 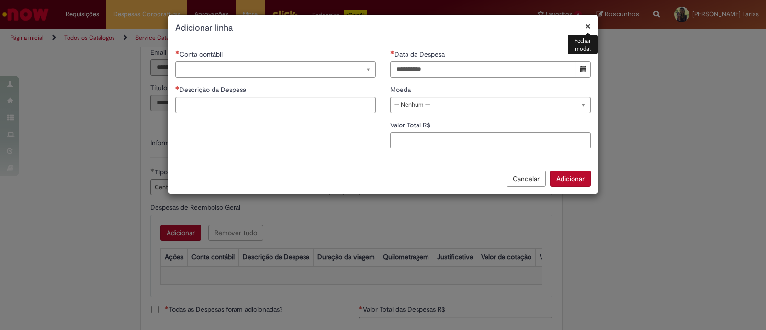 What do you see at coordinates (526, 178) in the screenshot?
I see `button: Cancelar` at bounding box center [526, 178].